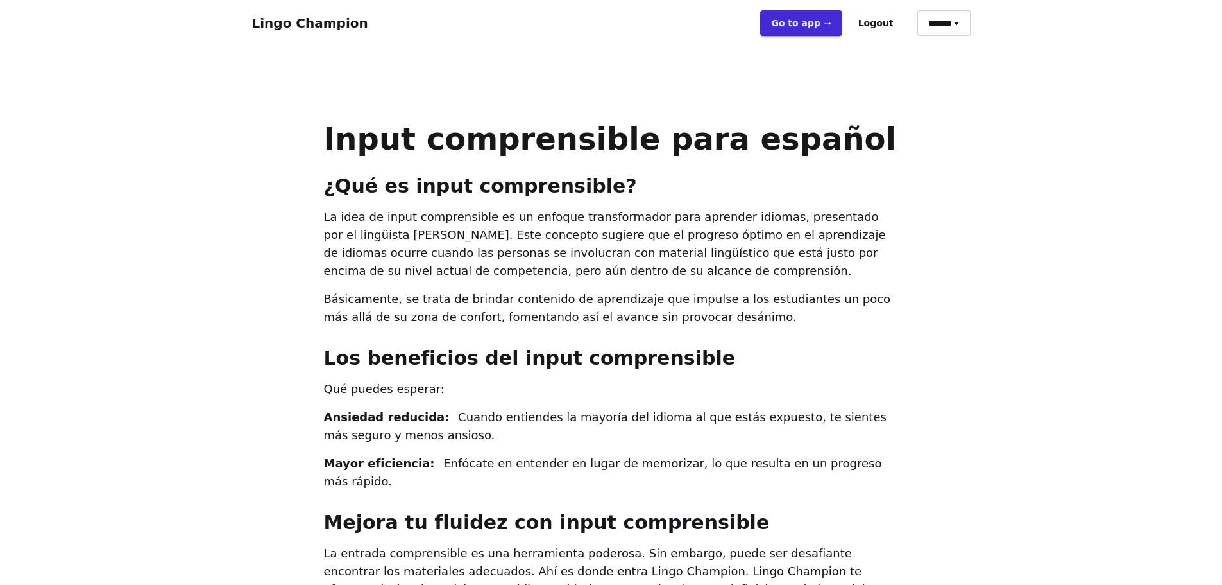  What do you see at coordinates (801, 23) in the screenshot?
I see `a: Go to app ➝` at bounding box center [801, 23].